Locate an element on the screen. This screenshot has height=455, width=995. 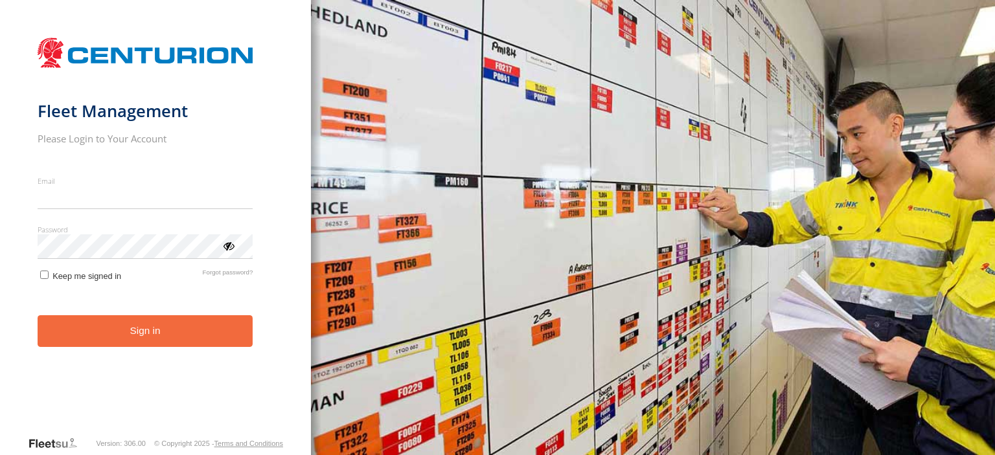
div: © Copyright 2025 - is located at coordinates (218, 444).